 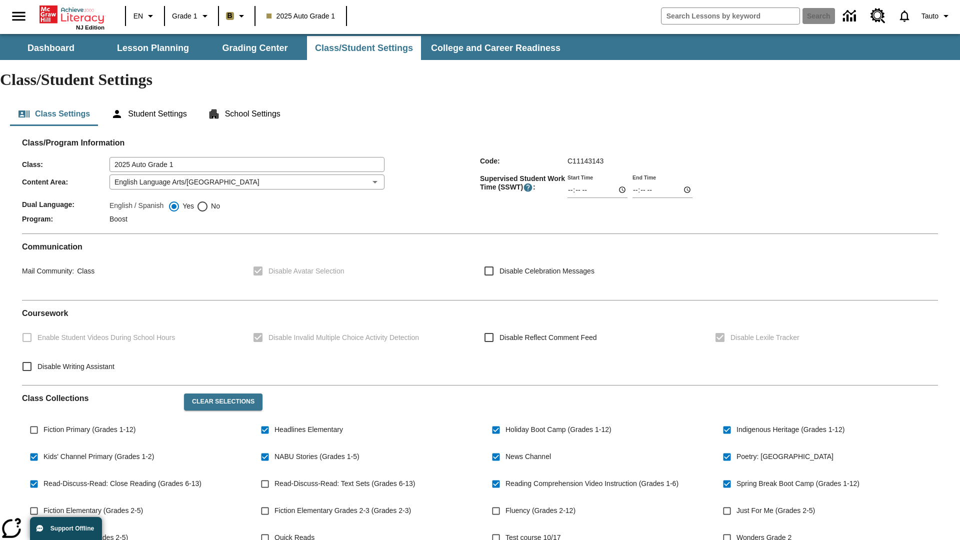 I want to click on span: Read-Discuss-Read: Text Sets (Grades 6-13), so click(x=344, y=483).